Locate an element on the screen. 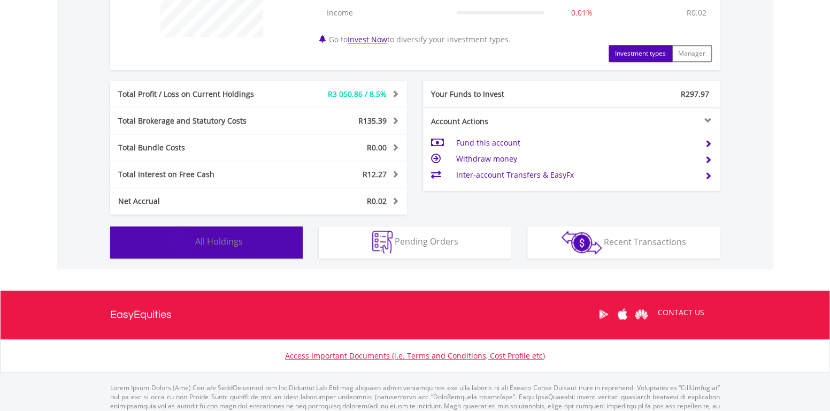  span: Pending Orders is located at coordinates (426, 241).